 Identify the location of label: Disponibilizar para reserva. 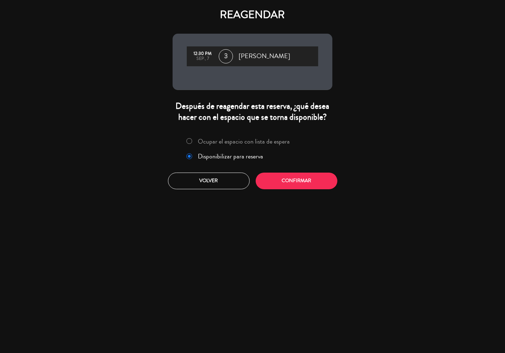
(231, 157).